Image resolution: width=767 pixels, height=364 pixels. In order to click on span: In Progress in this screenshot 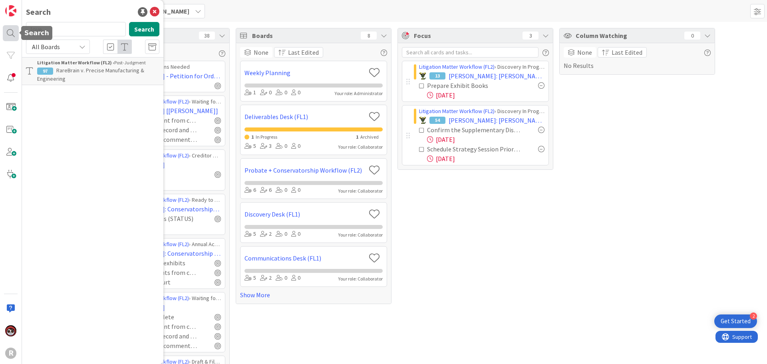, I will do `click(266, 137)`.